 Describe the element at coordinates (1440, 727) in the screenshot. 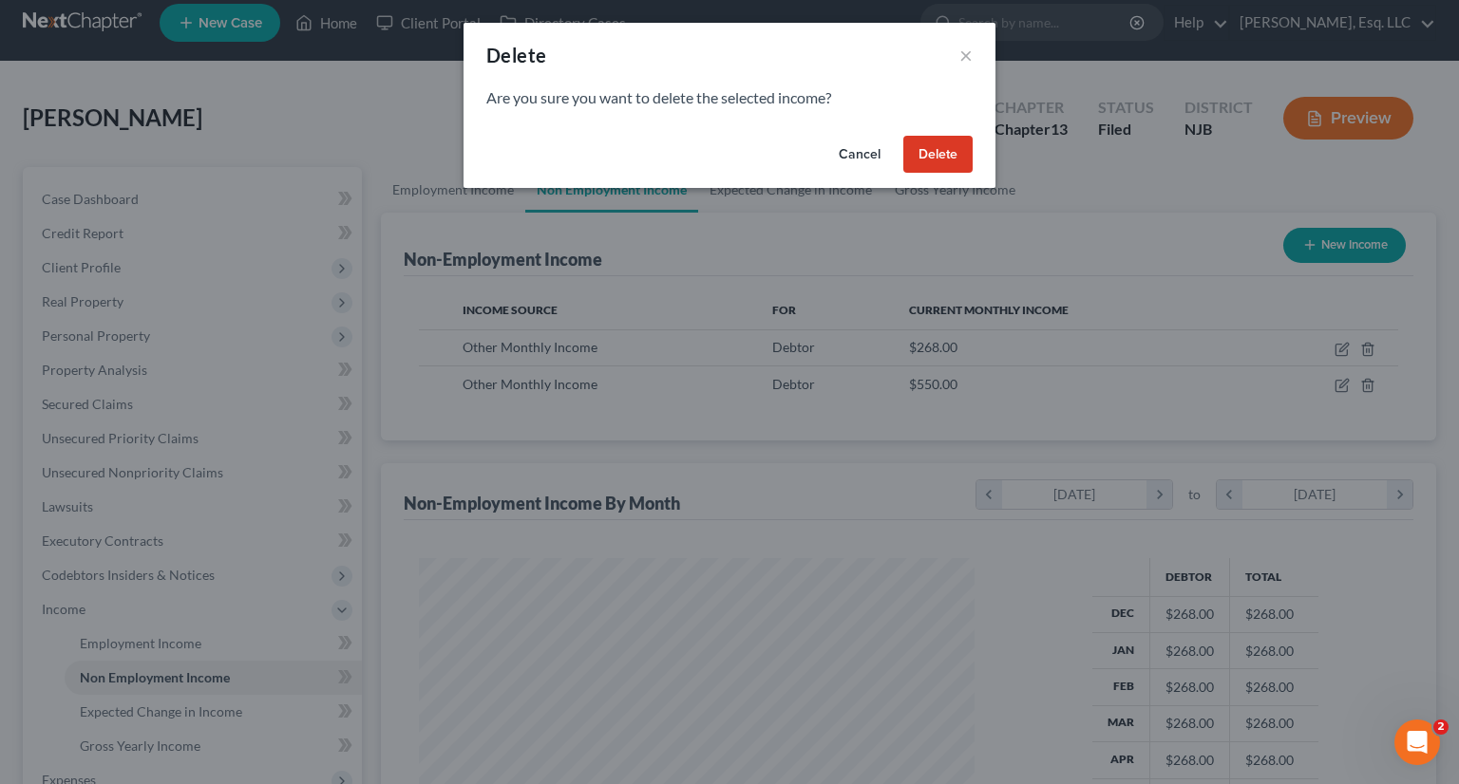

I see `span: 2` at that location.